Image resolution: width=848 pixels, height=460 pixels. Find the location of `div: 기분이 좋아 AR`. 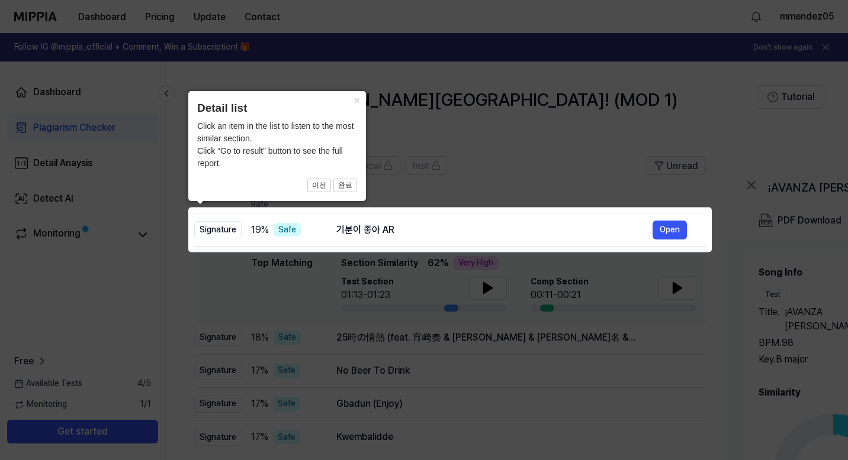

div: 기분이 좋아 AR is located at coordinates (494, 230).